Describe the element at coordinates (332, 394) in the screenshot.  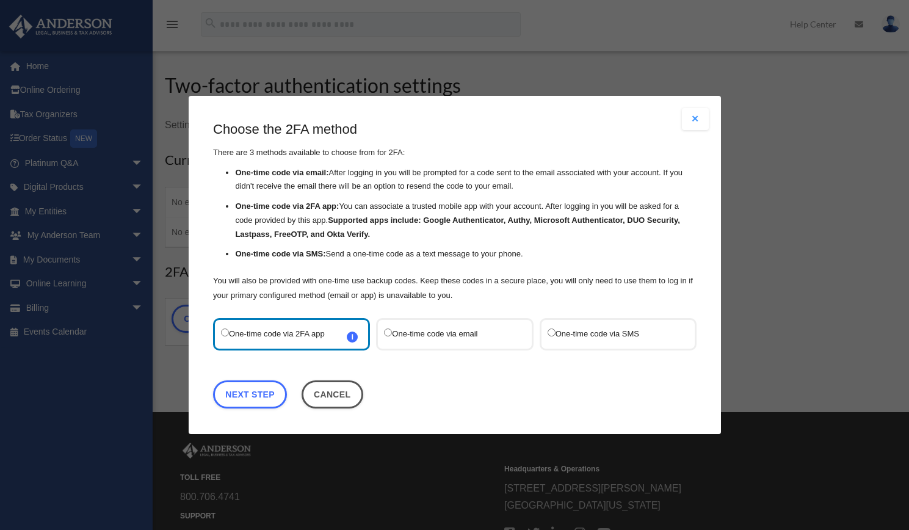
I see `button: Close this dialog window` at that location.